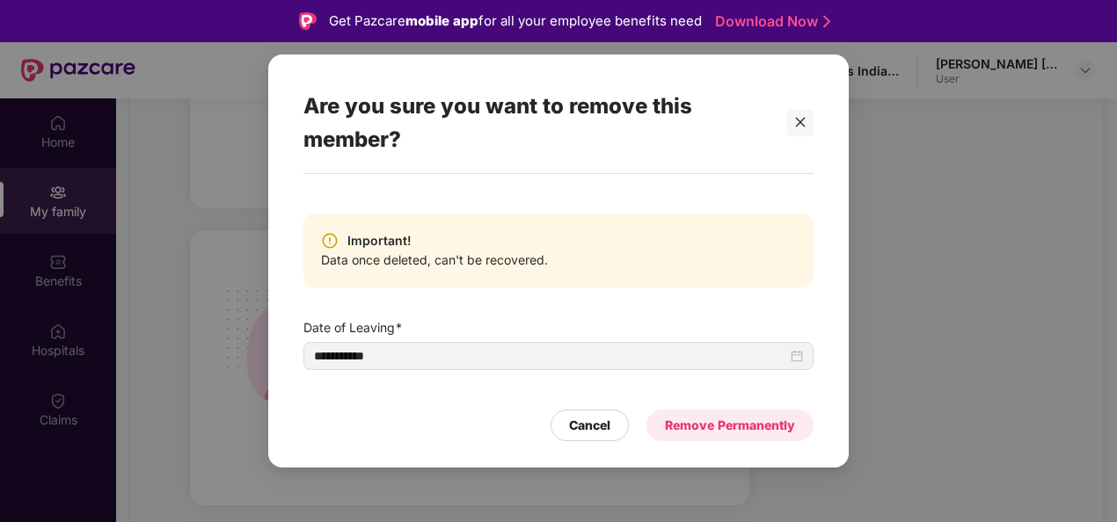  What do you see at coordinates (330, 241) in the screenshot?
I see `img: svg+xml;base64,PHN2ZyBpZD0iV2FybmluZ18tXzIweDIwIiBkYXRhLW5hbWU9Ildhcm5pbmcgLSAyMHgyMCIgeG1sbnM9Im...` at bounding box center [330, 241].